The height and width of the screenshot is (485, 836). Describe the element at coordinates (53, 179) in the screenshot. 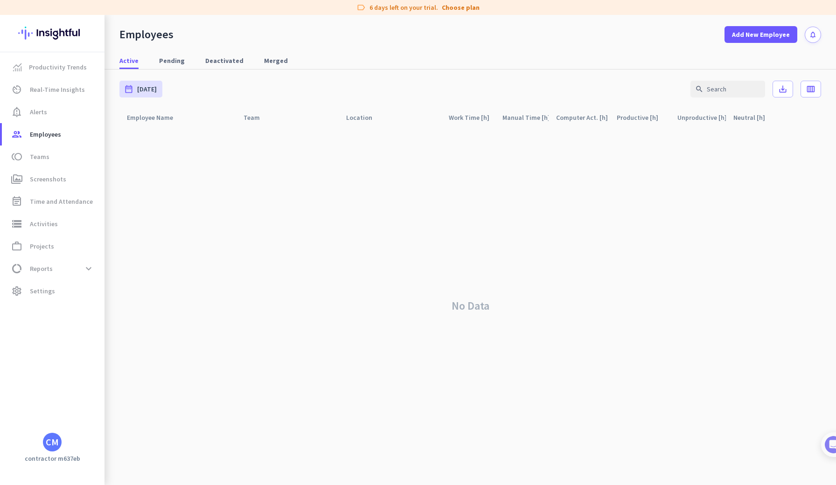

I see `a: perm_mediaScreenshots` at that location.